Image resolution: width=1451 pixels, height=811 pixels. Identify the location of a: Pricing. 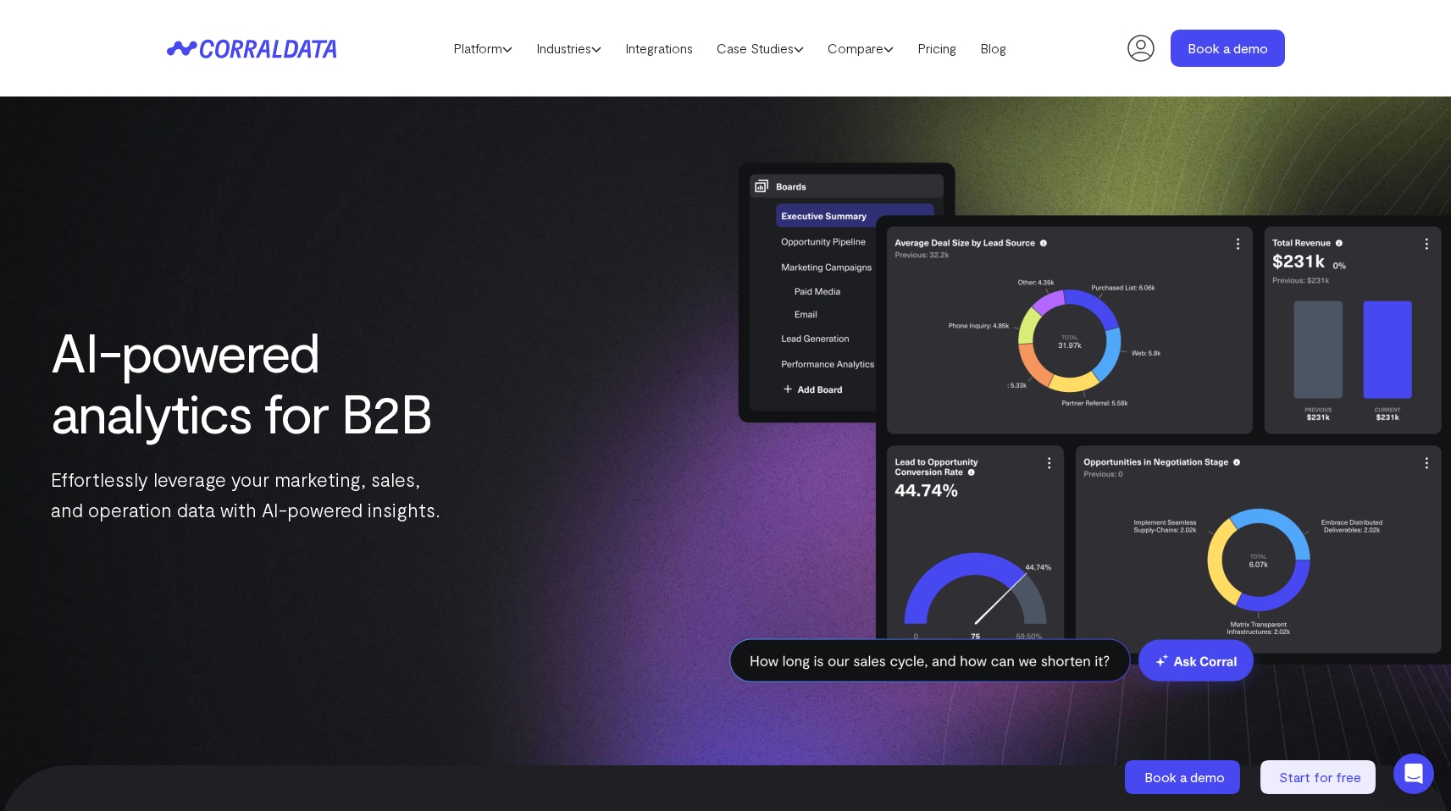
(937, 48).